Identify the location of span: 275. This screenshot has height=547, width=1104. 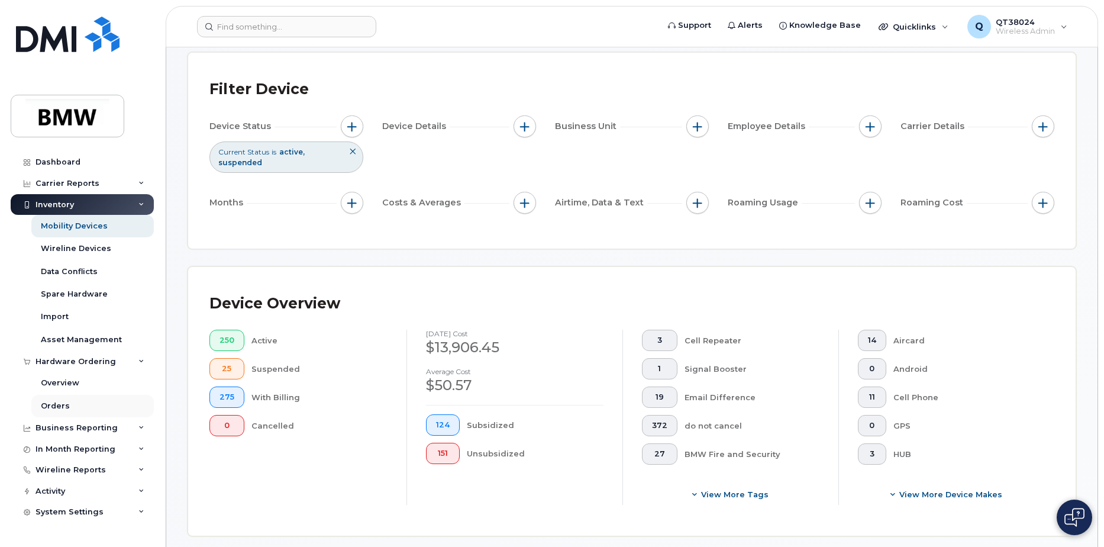
(227, 397).